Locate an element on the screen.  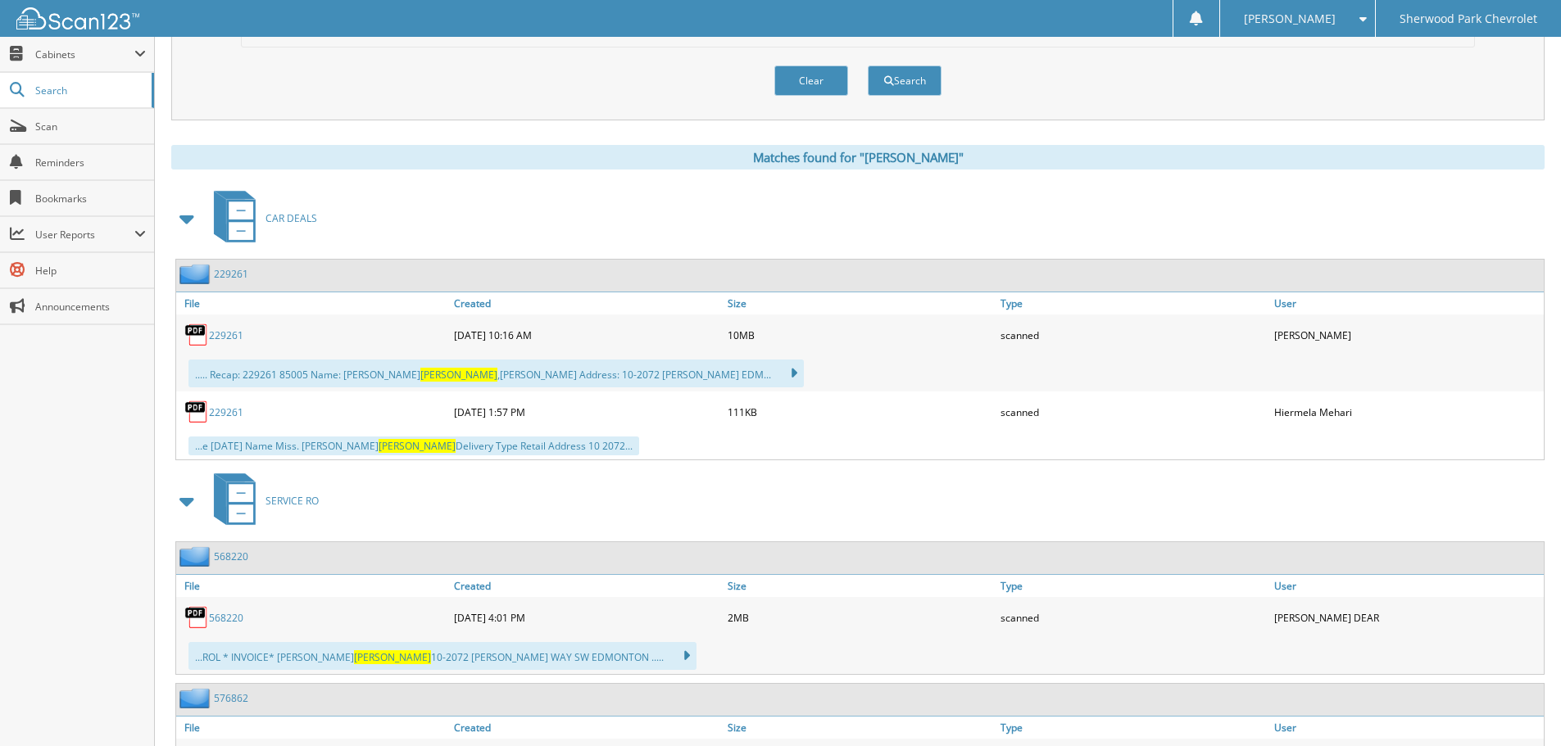
span: Reminders is located at coordinates (90, 162).